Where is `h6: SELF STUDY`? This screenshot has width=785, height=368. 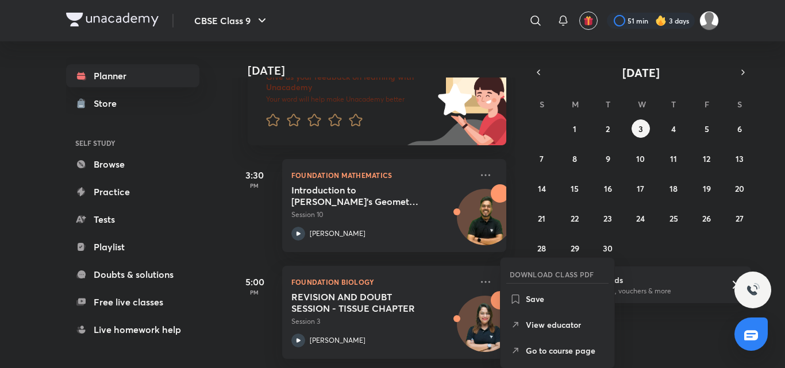 h6: SELF STUDY is located at coordinates (133, 143).